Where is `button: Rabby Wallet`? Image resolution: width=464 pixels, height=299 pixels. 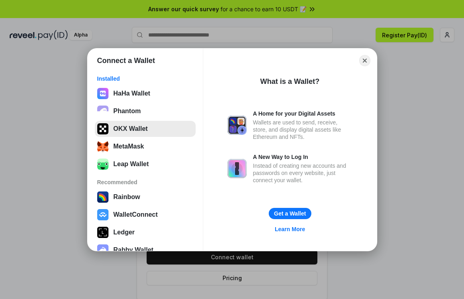
button: Rabby Wallet is located at coordinates (145, 250).